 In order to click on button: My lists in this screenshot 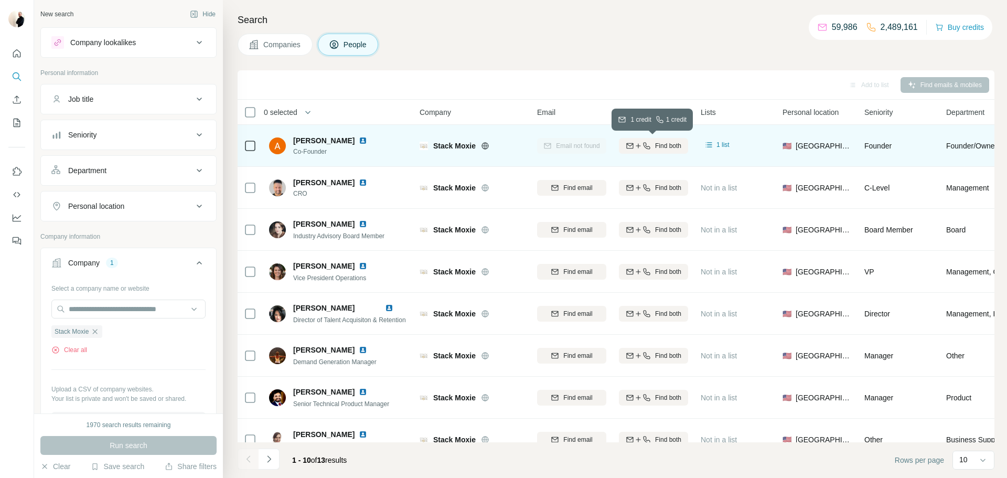, I will do `click(17, 123)`.